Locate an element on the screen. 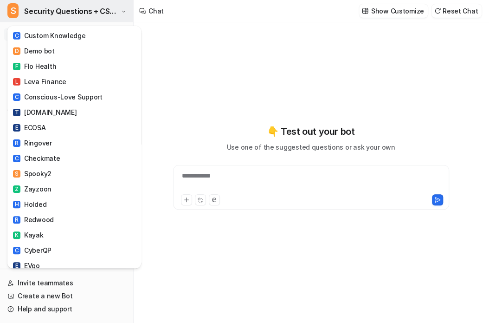 Image resolution: width=489 pixels, height=323 pixels. span: K is located at coordinates (17, 235).